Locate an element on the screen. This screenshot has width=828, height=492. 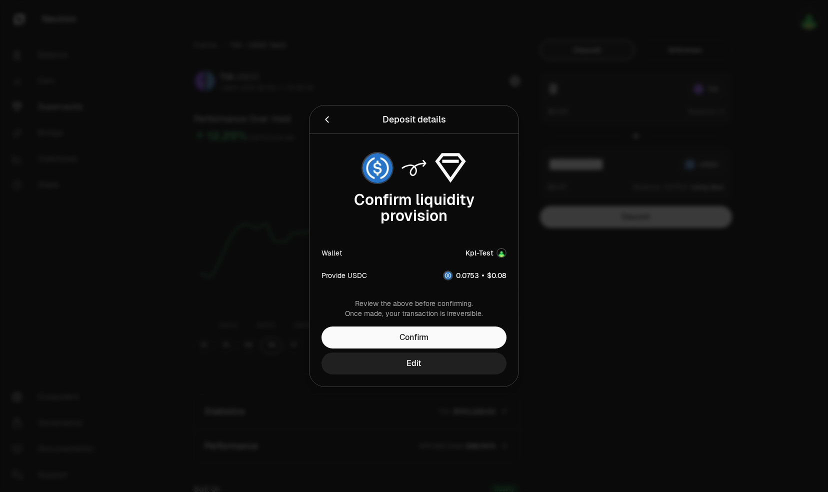
button: Edit is located at coordinates (414, 363).